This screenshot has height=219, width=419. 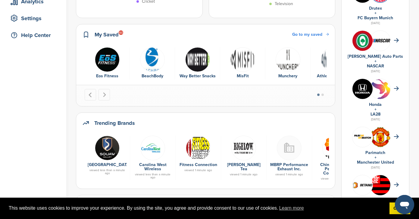 I want to click on a: Fitness Connection, so click(x=198, y=165).